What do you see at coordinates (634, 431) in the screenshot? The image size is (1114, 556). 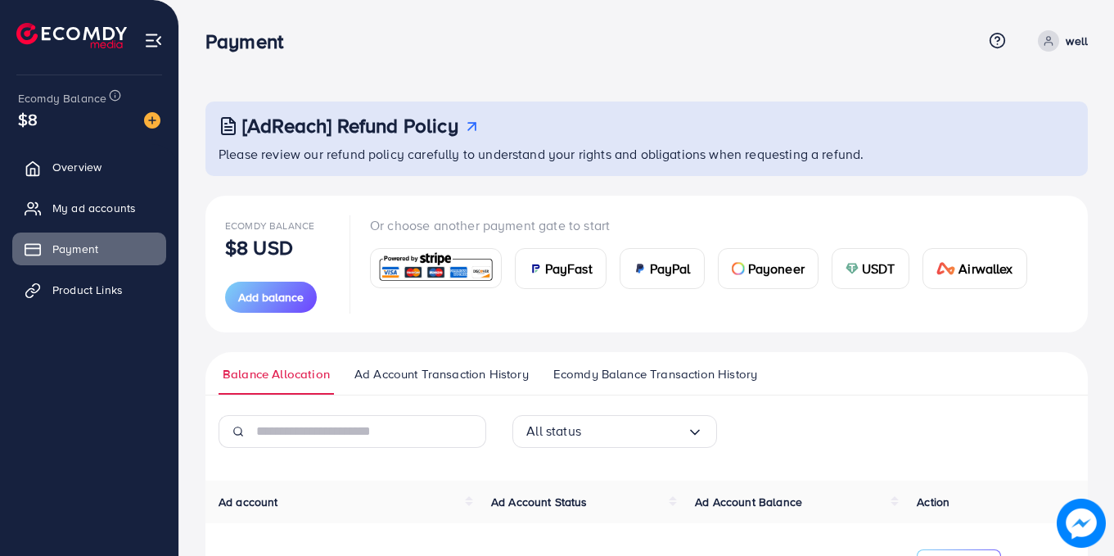 I see `input: Search for option` at bounding box center [634, 431].